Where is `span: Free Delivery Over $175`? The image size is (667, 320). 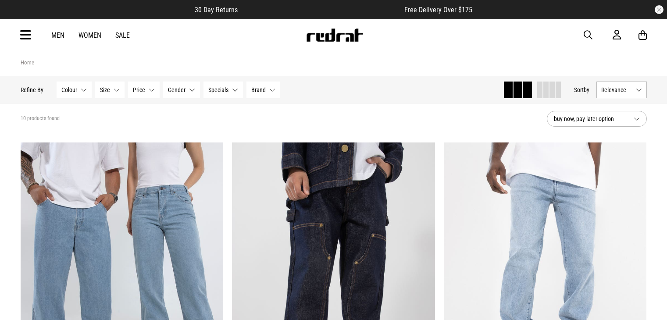
span: Free Delivery Over $175 is located at coordinates (438, 10).